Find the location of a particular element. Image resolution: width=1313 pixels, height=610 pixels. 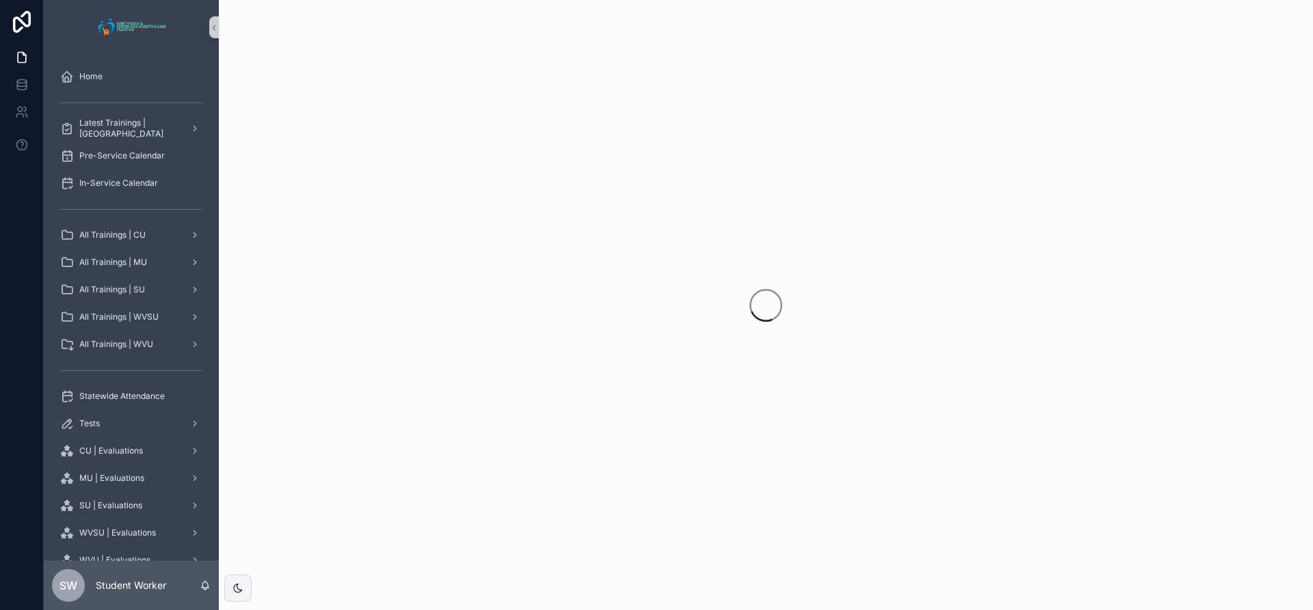

a: All Trainings | WVU is located at coordinates (131, 345).